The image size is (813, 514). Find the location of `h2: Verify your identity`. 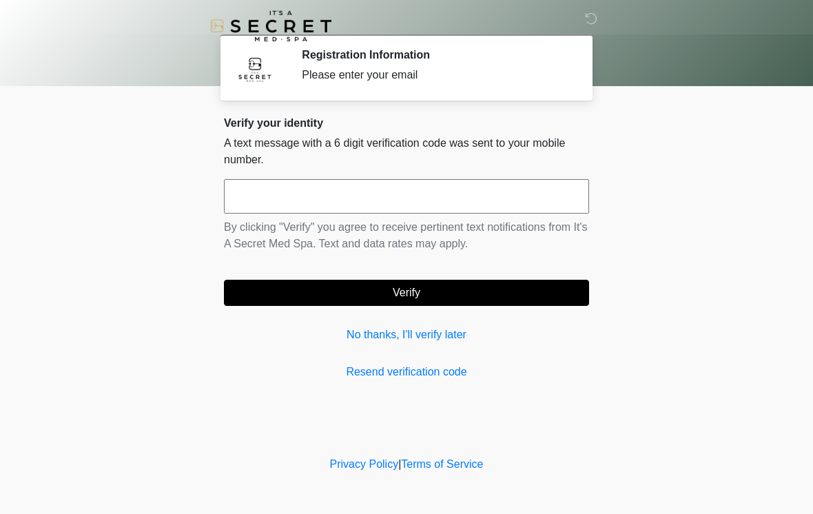

h2: Verify your identity is located at coordinates (407, 123).